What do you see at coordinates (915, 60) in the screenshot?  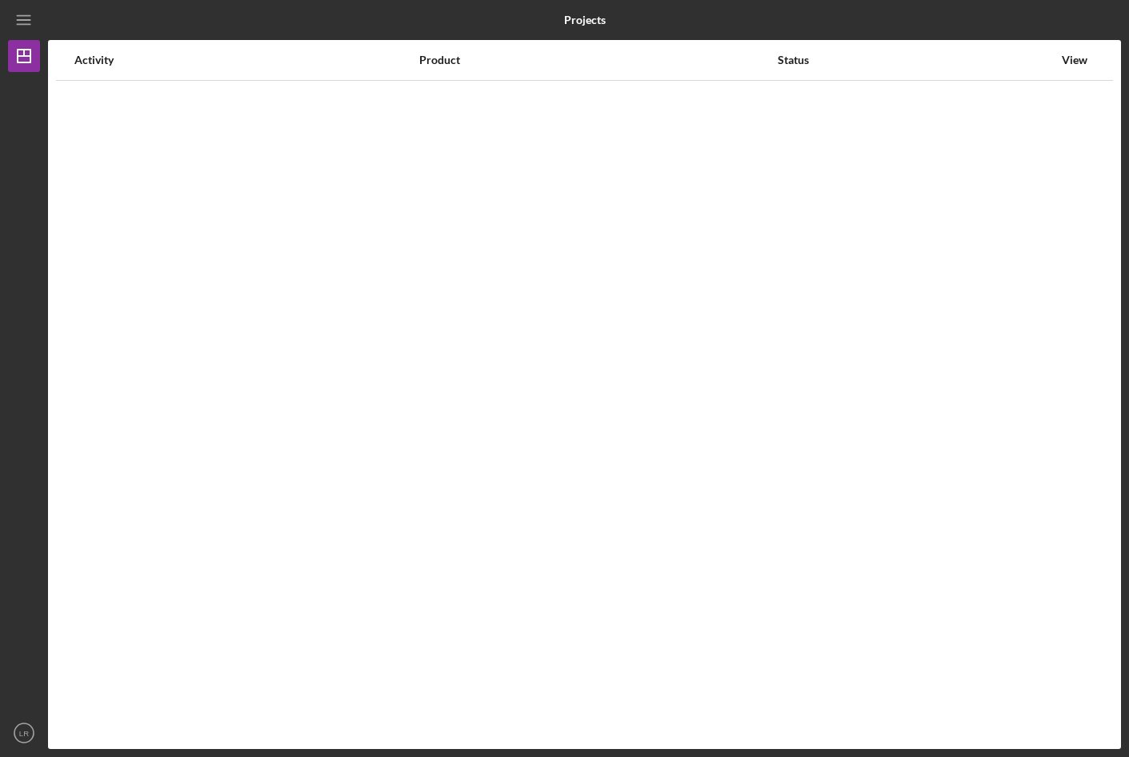 I see `div: Status` at bounding box center [915, 60].